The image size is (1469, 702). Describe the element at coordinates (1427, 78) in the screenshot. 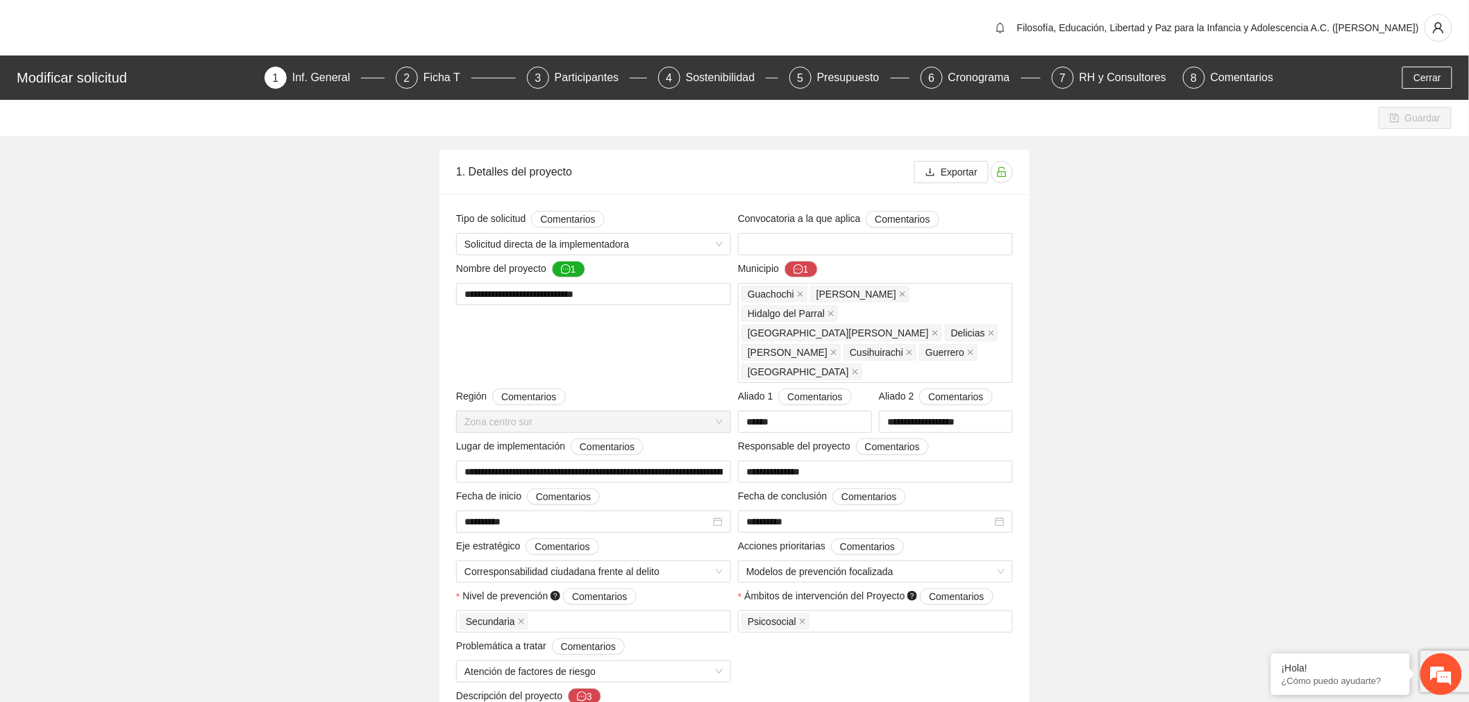

I see `button: Cerrar` at that location.